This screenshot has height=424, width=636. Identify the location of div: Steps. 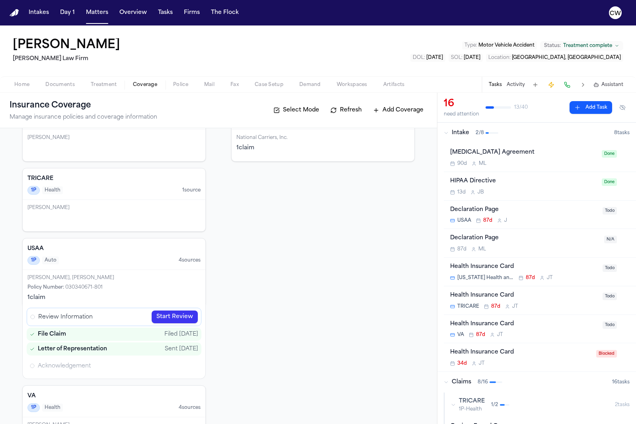
(114, 341).